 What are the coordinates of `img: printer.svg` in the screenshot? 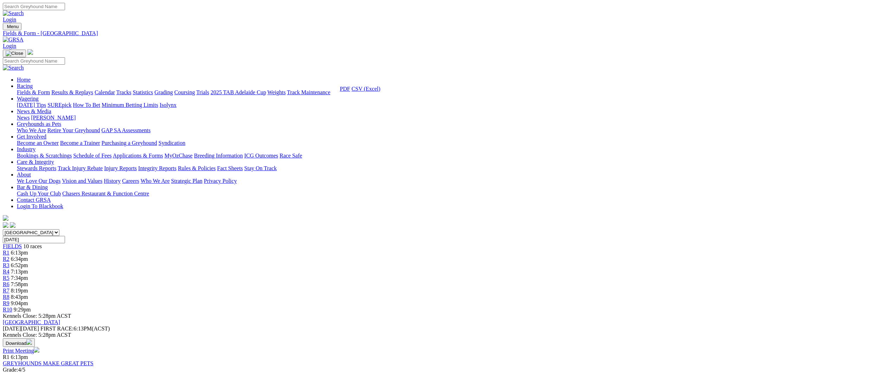 It's located at (37, 350).